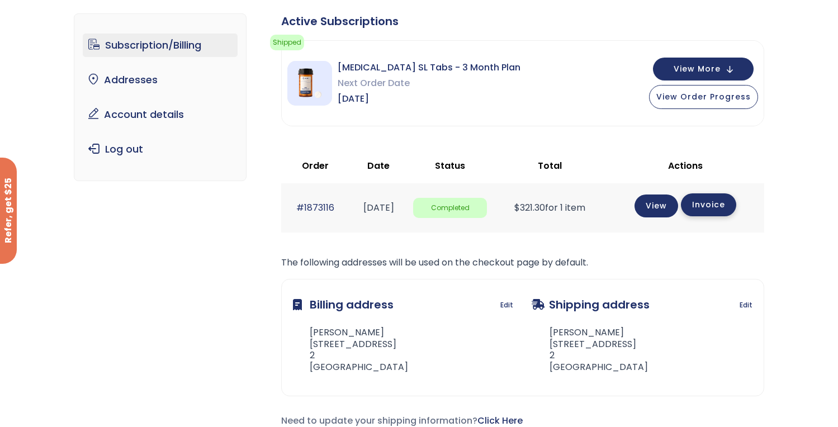 The height and width of the screenshot is (427, 838). Describe the element at coordinates (160, 80) in the screenshot. I see `a: Addresses` at that location.